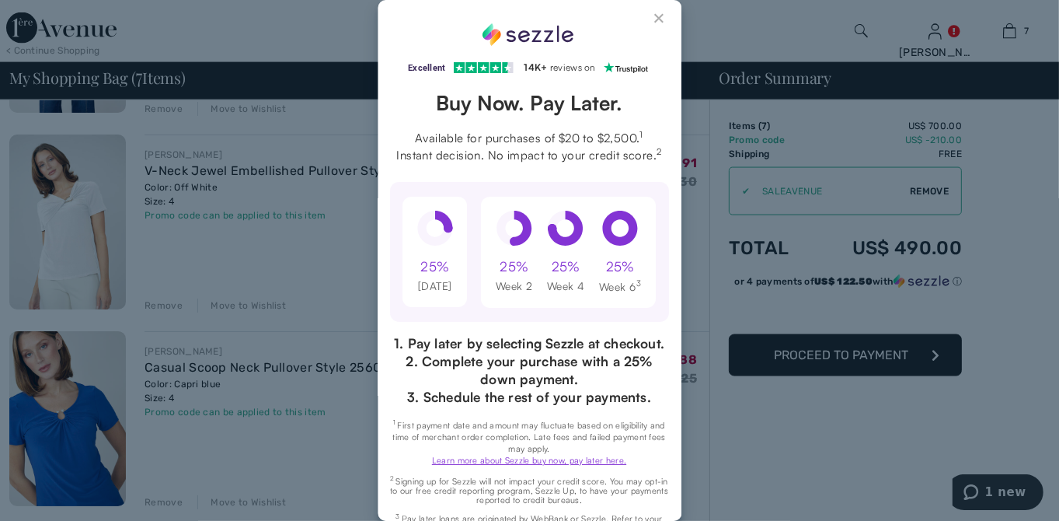 This screenshot has width=1059, height=521. Describe the element at coordinates (566, 286) in the screenshot. I see `div: Week 4` at that location.